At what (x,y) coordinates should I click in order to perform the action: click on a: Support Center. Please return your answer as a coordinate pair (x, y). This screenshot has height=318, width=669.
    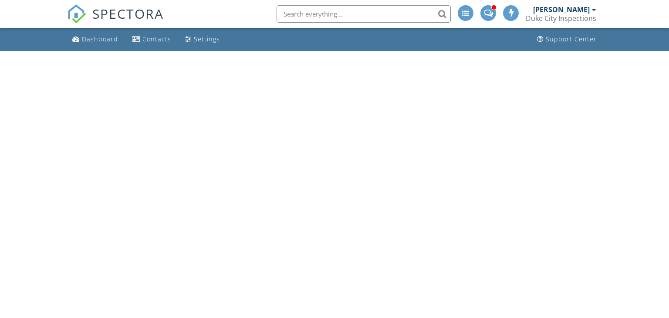
    Looking at the image, I should click on (567, 39).